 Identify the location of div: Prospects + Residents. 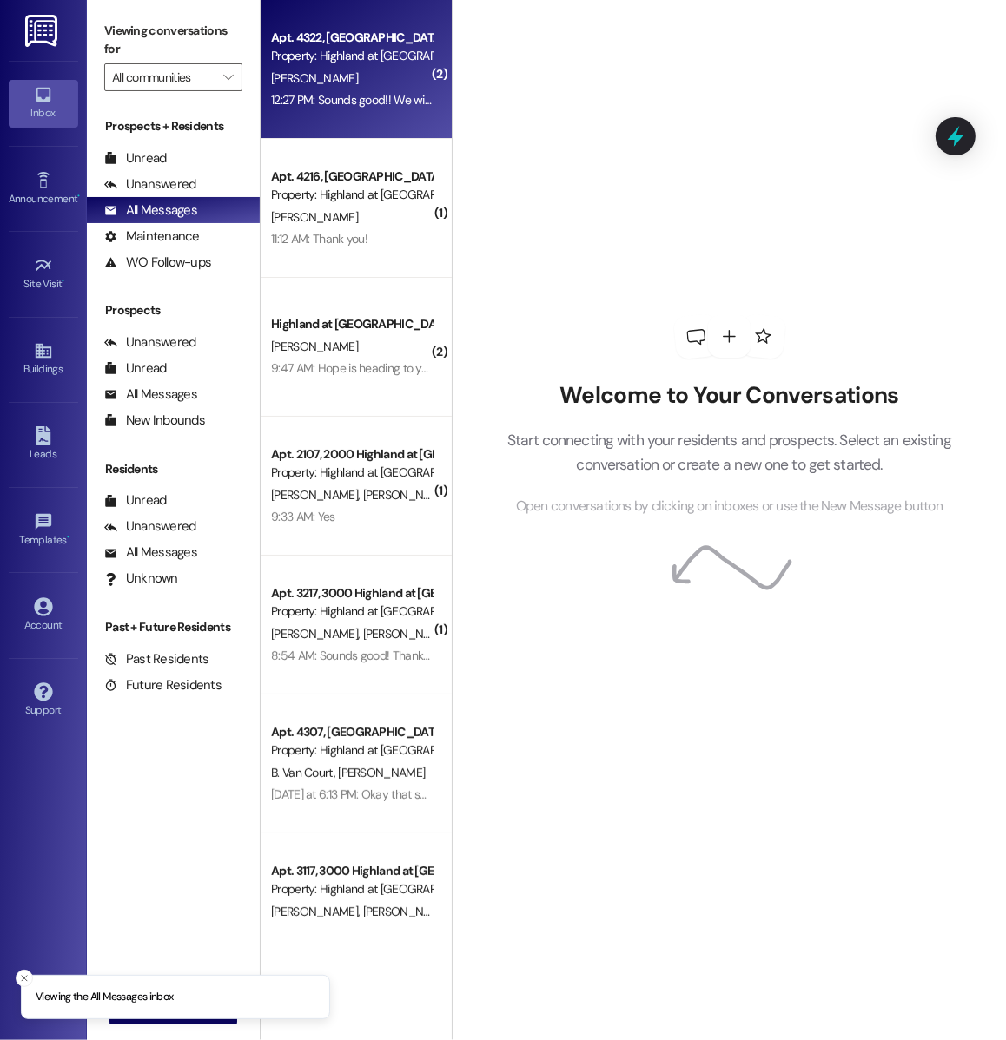
(173, 126).